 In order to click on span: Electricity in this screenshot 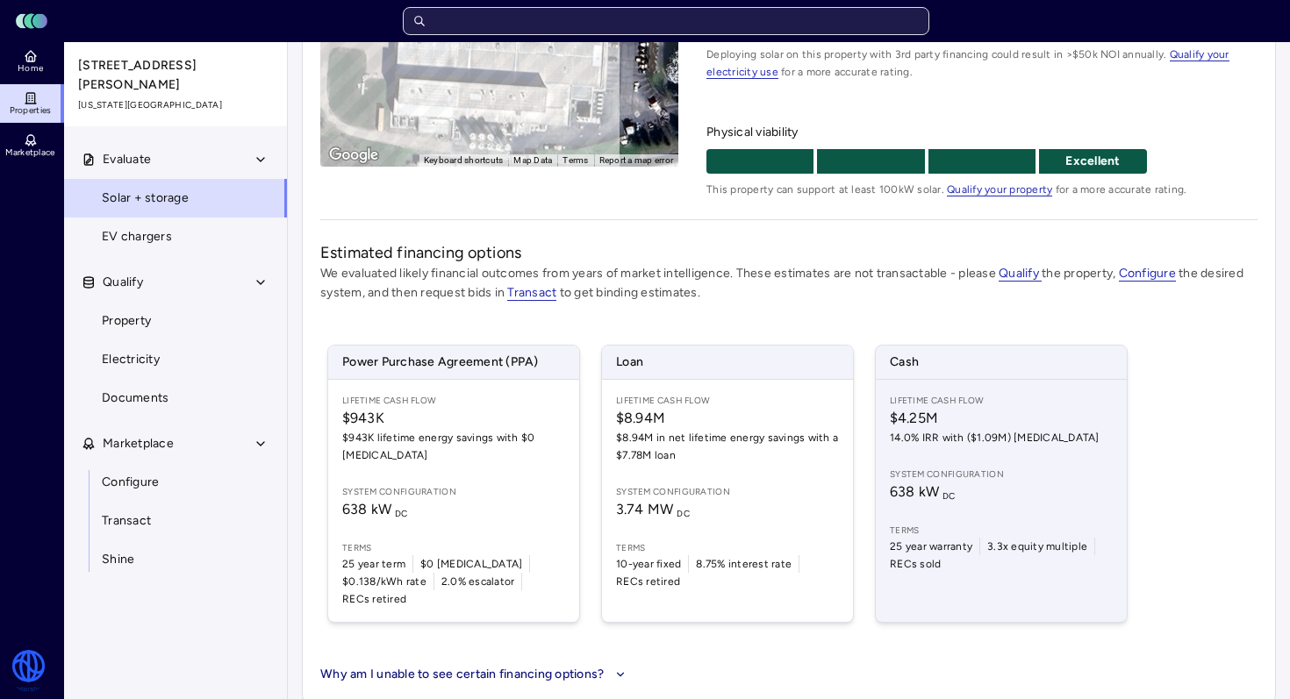, I will do `click(131, 360)`.